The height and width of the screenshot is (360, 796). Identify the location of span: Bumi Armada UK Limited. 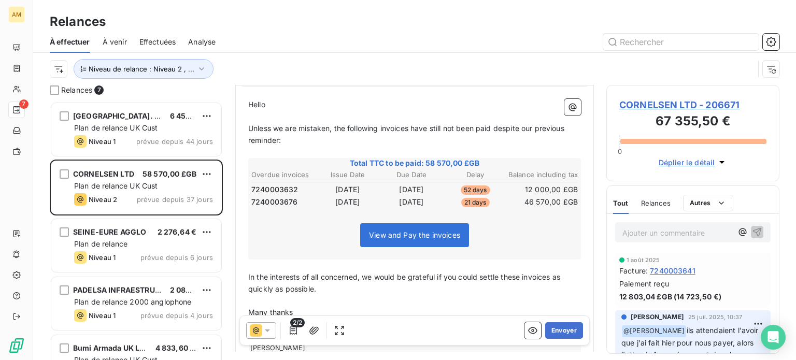
(118, 348).